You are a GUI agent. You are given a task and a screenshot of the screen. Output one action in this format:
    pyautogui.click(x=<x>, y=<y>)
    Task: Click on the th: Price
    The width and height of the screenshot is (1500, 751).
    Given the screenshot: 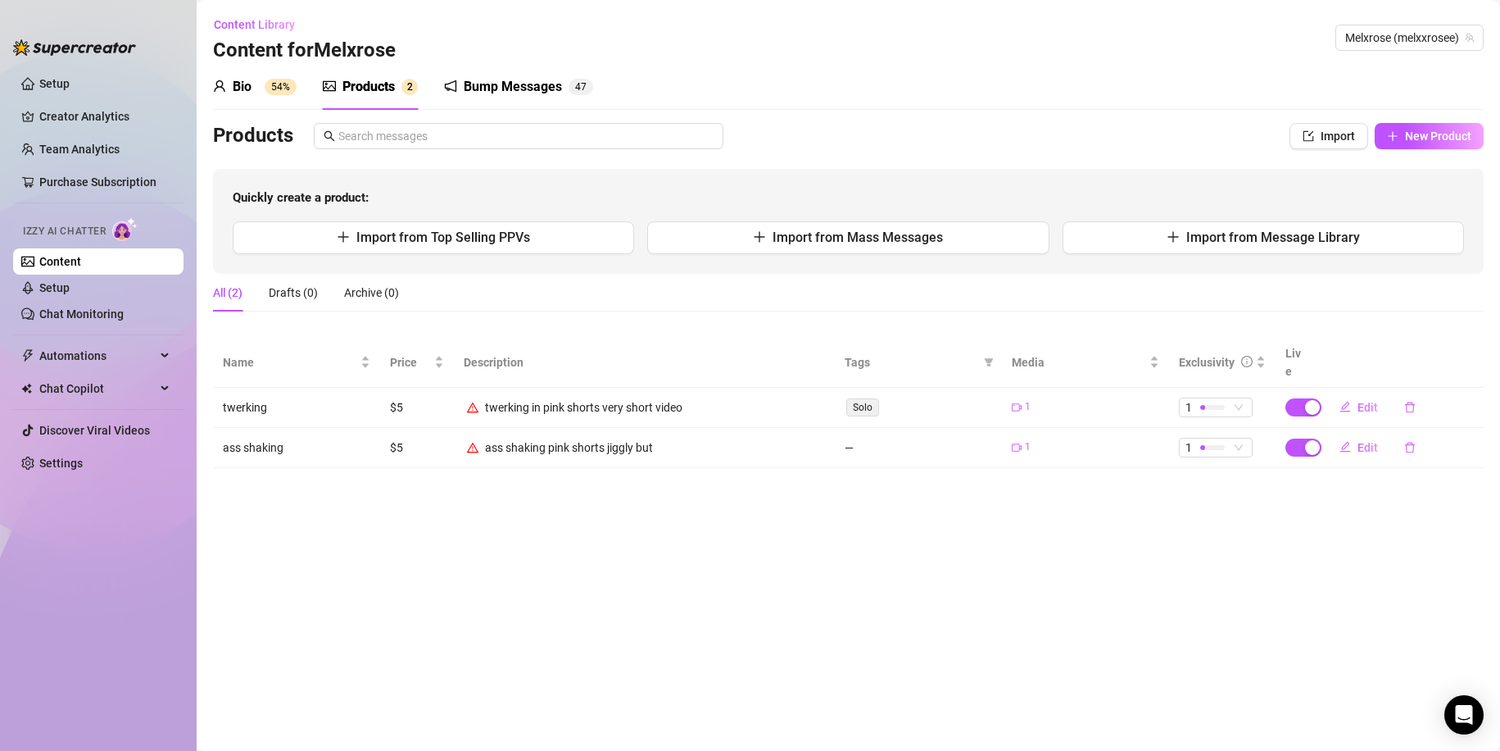 What is the action you would take?
    pyautogui.click(x=417, y=362)
    